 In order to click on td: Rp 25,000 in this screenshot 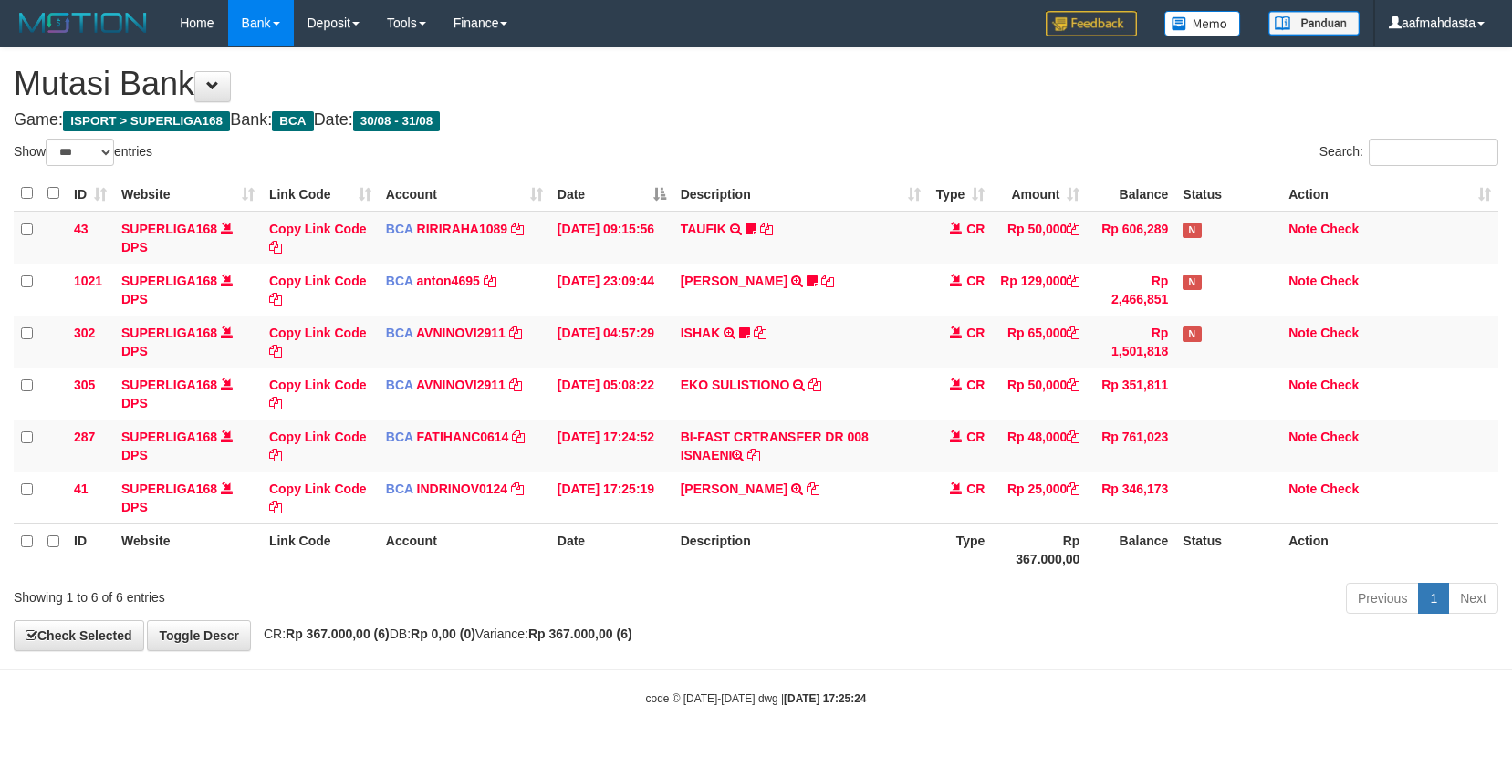, I will do `click(1039, 497)`.